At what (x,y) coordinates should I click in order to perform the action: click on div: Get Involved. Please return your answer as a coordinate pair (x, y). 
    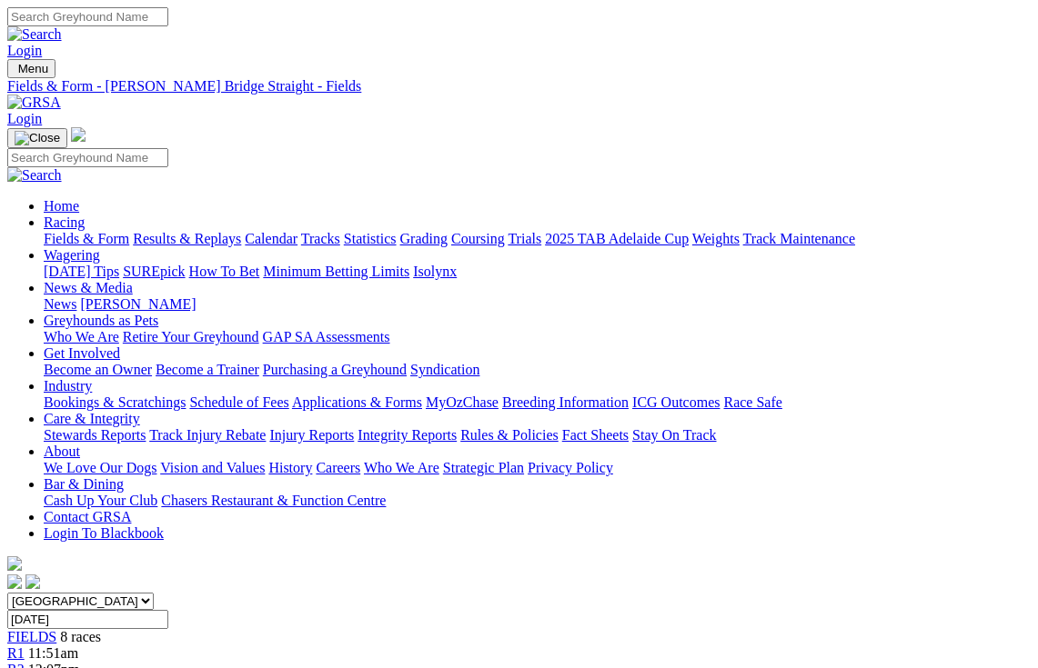
    Looking at the image, I should click on (537, 370).